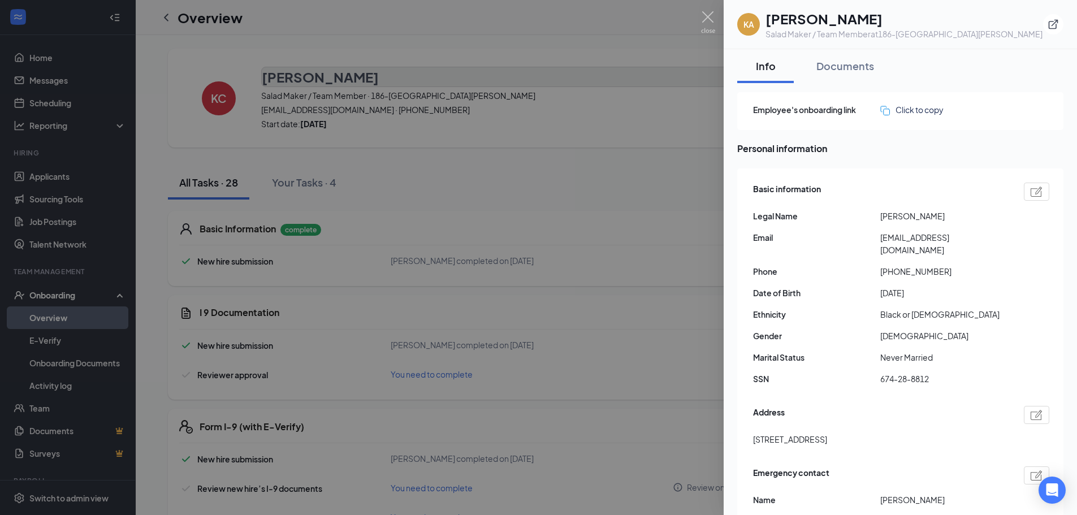  I want to click on svg: ExternalLink, so click(1053, 24).